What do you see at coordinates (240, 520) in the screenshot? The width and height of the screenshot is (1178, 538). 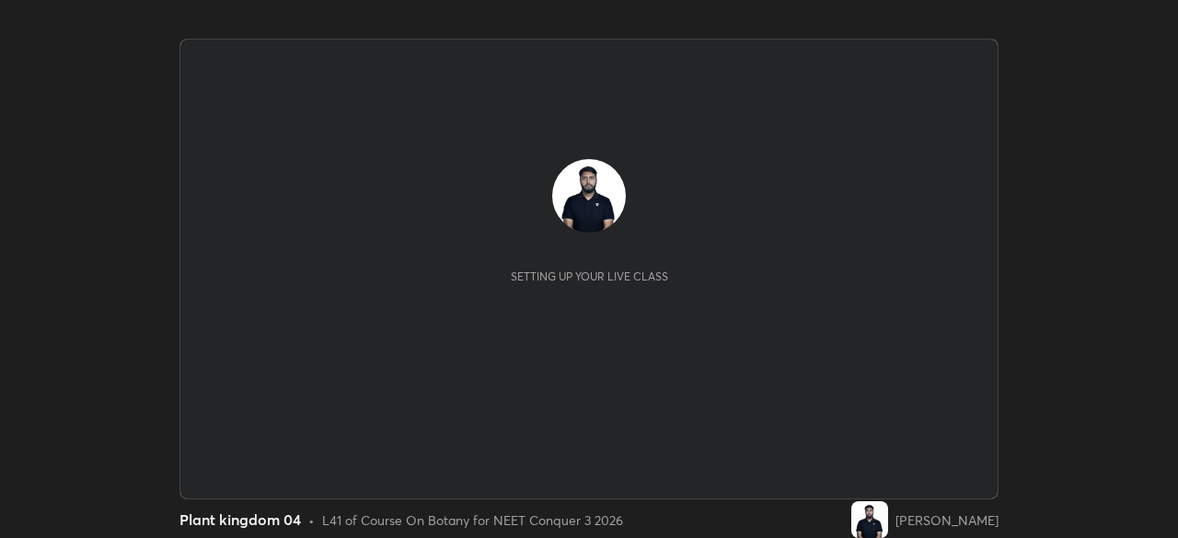 I see `div: Plant kingdom 04` at bounding box center [240, 520].